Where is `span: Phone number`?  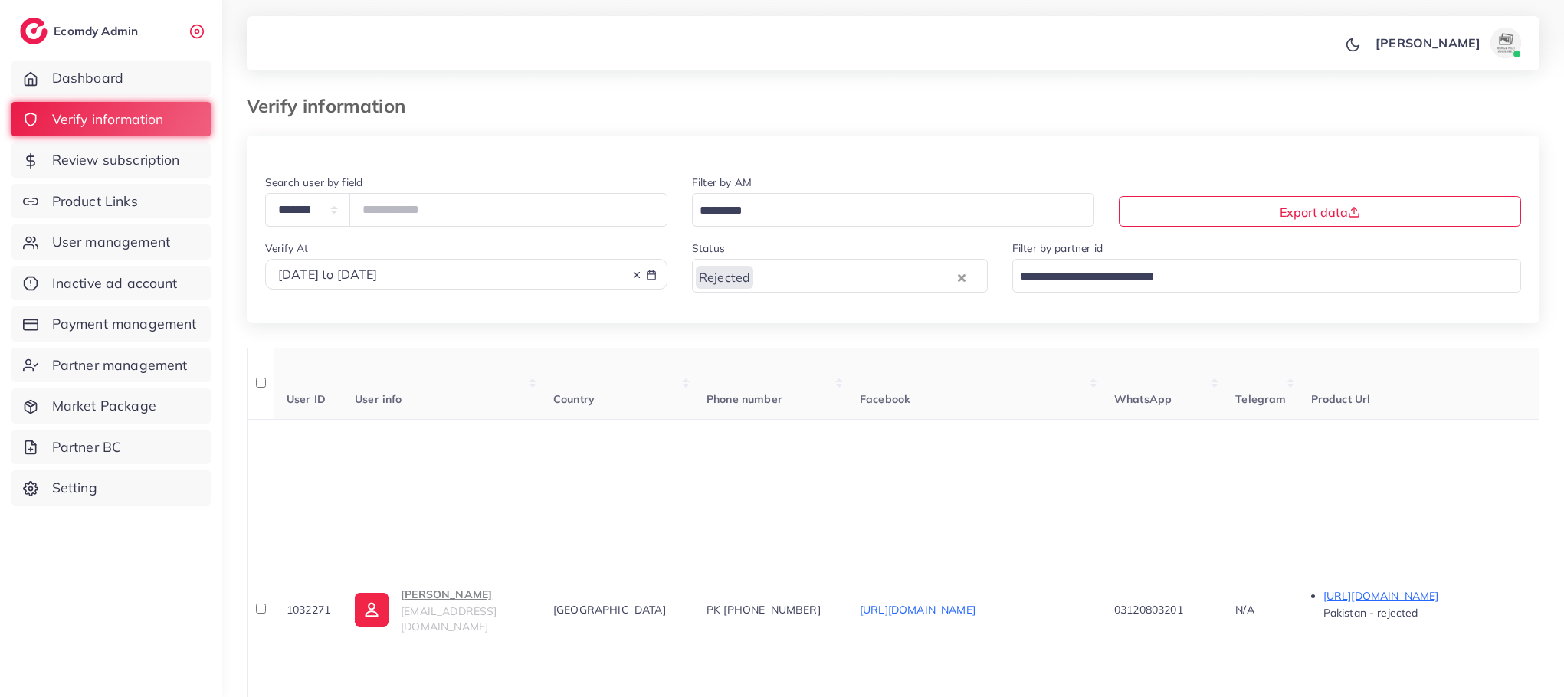 span: Phone number is located at coordinates (744, 399).